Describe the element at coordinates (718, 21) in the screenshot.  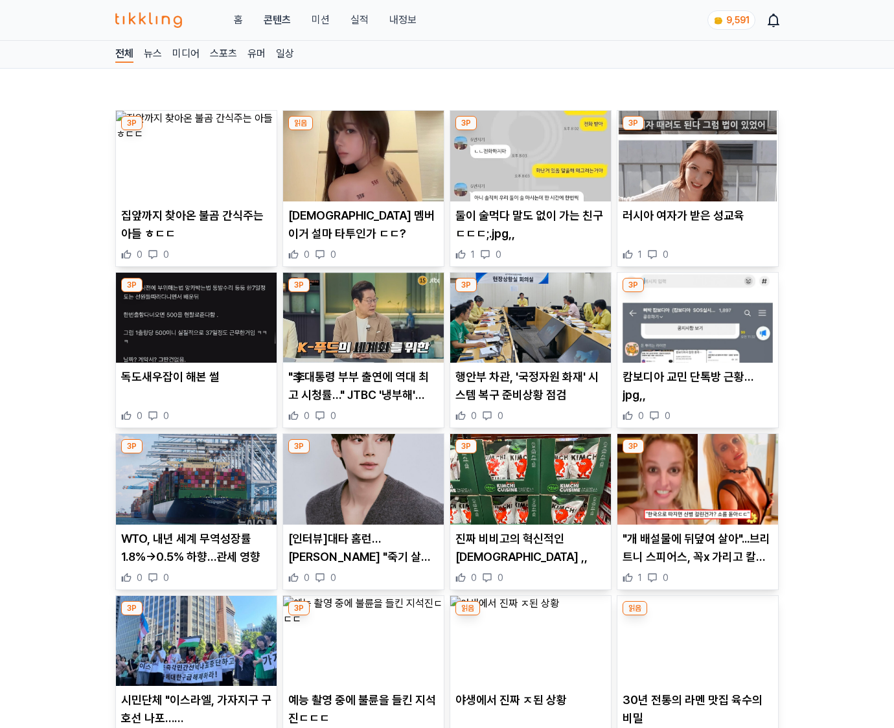
I see `img: coin` at that location.